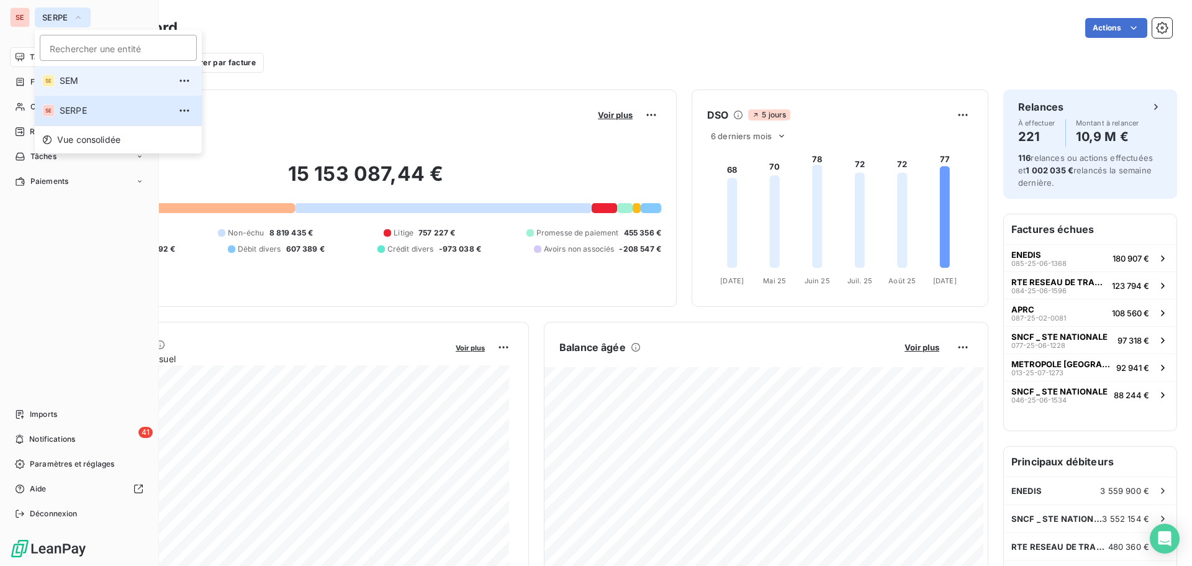 Image resolution: width=1192 pixels, height=566 pixels. What do you see at coordinates (114, 81) in the screenshot?
I see `span: SEM` at bounding box center [114, 81].